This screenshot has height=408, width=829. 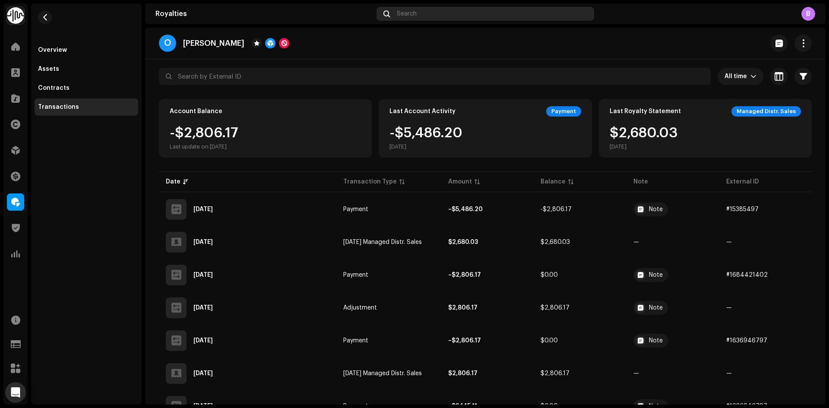 I want to click on span: Search, so click(x=407, y=14).